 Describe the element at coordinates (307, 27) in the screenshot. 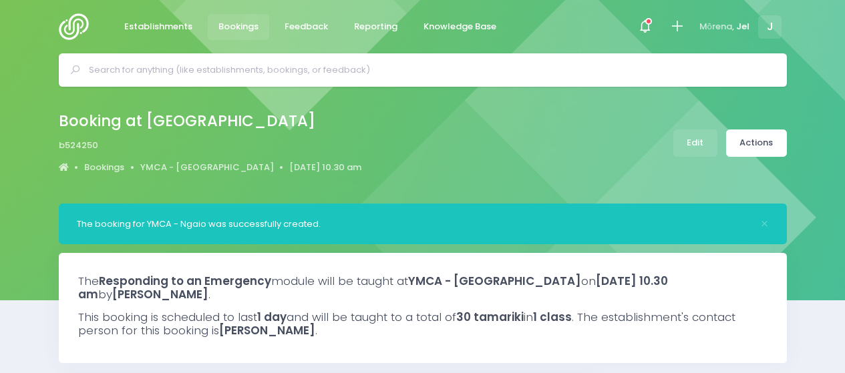

I see `a: Feedback` at that location.